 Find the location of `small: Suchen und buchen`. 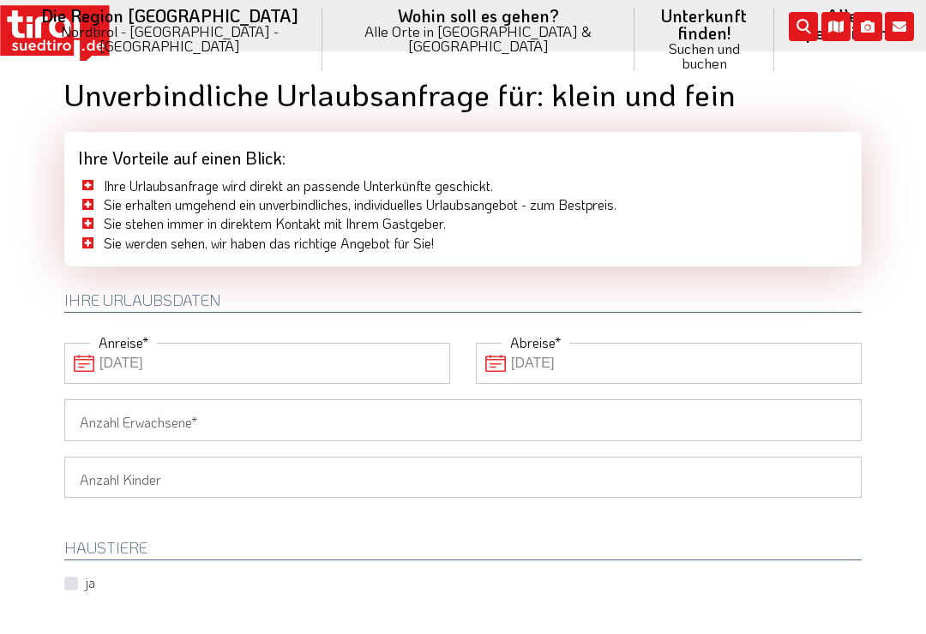

small: Suchen und buchen is located at coordinates (704, 56).